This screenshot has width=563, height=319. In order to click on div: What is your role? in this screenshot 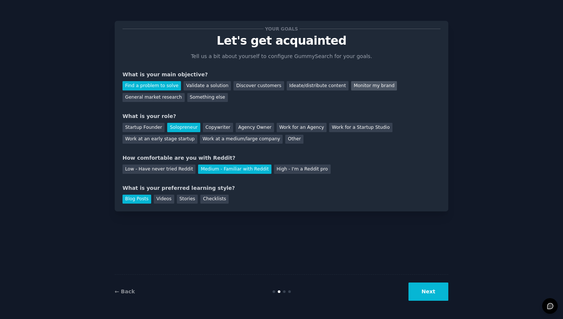, I will do `click(282, 116)`.